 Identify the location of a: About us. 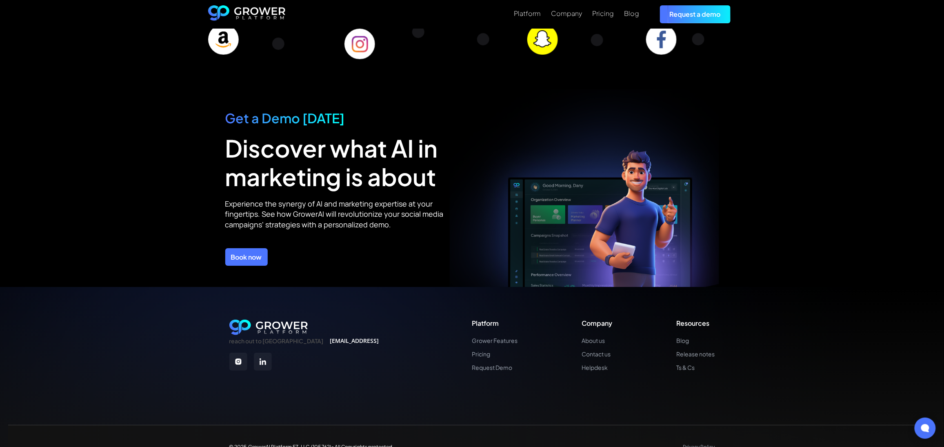
(597, 340).